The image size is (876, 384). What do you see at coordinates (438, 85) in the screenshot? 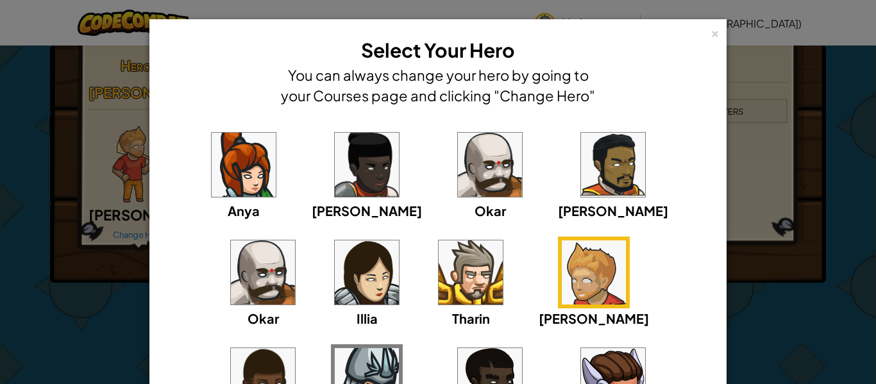
I see `h4: You can always change your hero by going to your Courses page and clicking "Change Hero"` at bounding box center [438, 85].